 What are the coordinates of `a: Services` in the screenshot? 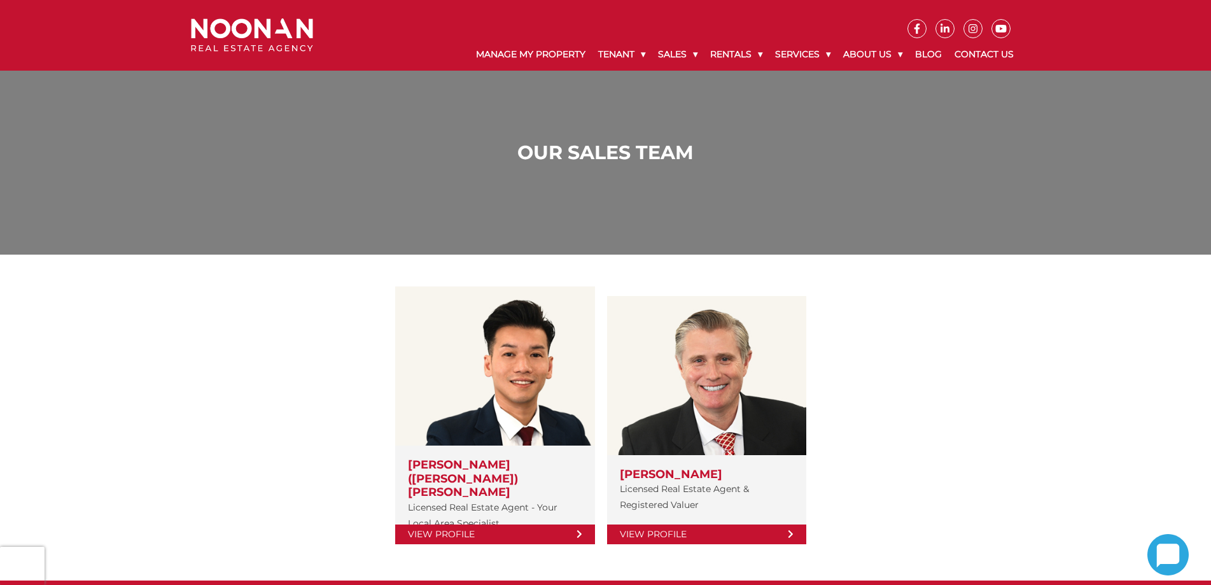 It's located at (803, 54).